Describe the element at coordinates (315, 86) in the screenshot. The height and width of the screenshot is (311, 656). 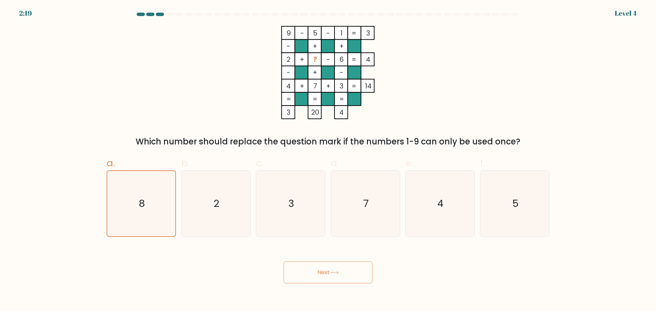
I see `tspan: 7` at that location.